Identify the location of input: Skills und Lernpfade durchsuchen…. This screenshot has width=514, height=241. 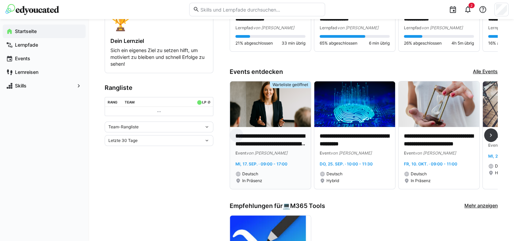
(260, 10).